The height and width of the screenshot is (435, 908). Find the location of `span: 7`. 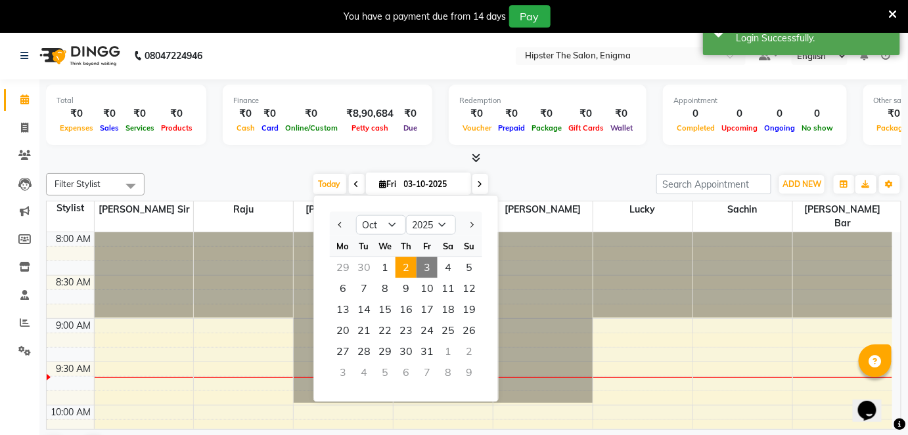

span: 7 is located at coordinates (364, 289).